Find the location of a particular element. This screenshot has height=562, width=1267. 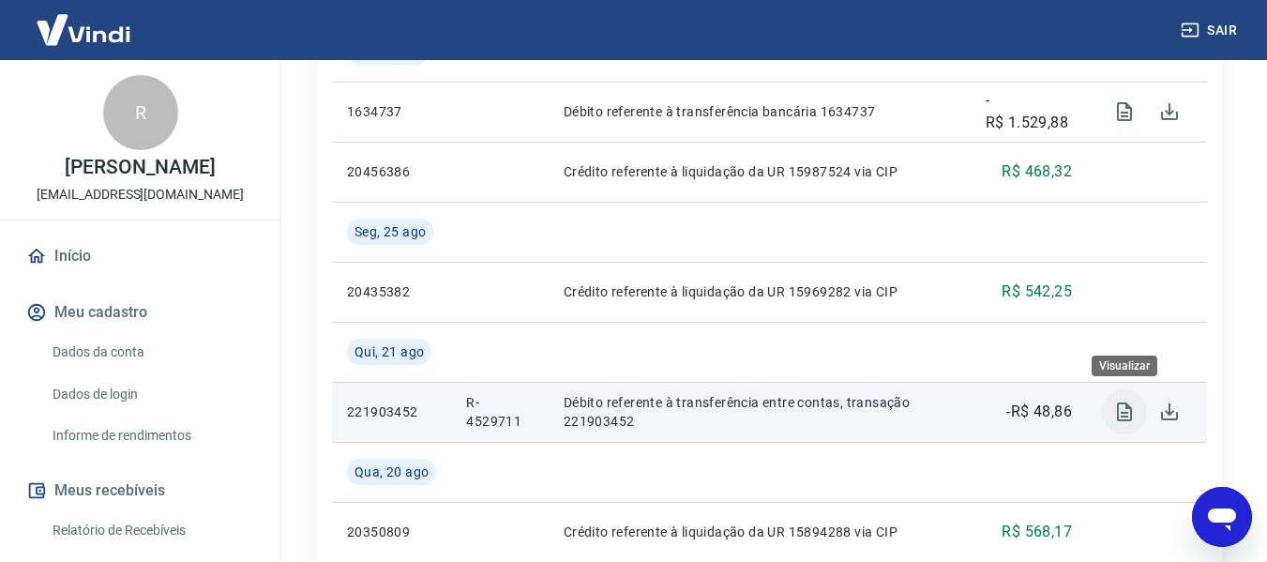

a: Informe de rendimentos is located at coordinates (151, 435).